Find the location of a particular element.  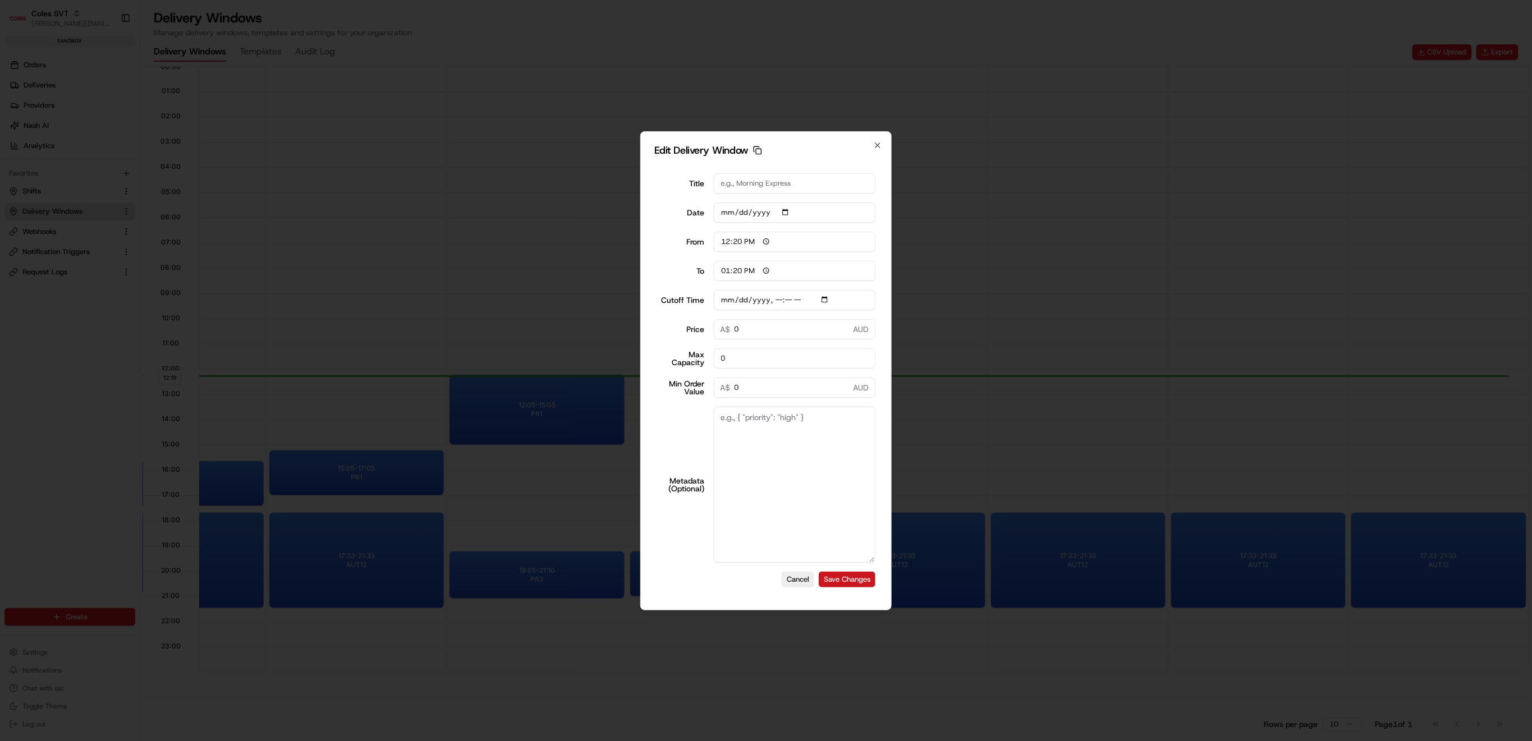

a: Powered byPylon is located at coordinates (107, 194).